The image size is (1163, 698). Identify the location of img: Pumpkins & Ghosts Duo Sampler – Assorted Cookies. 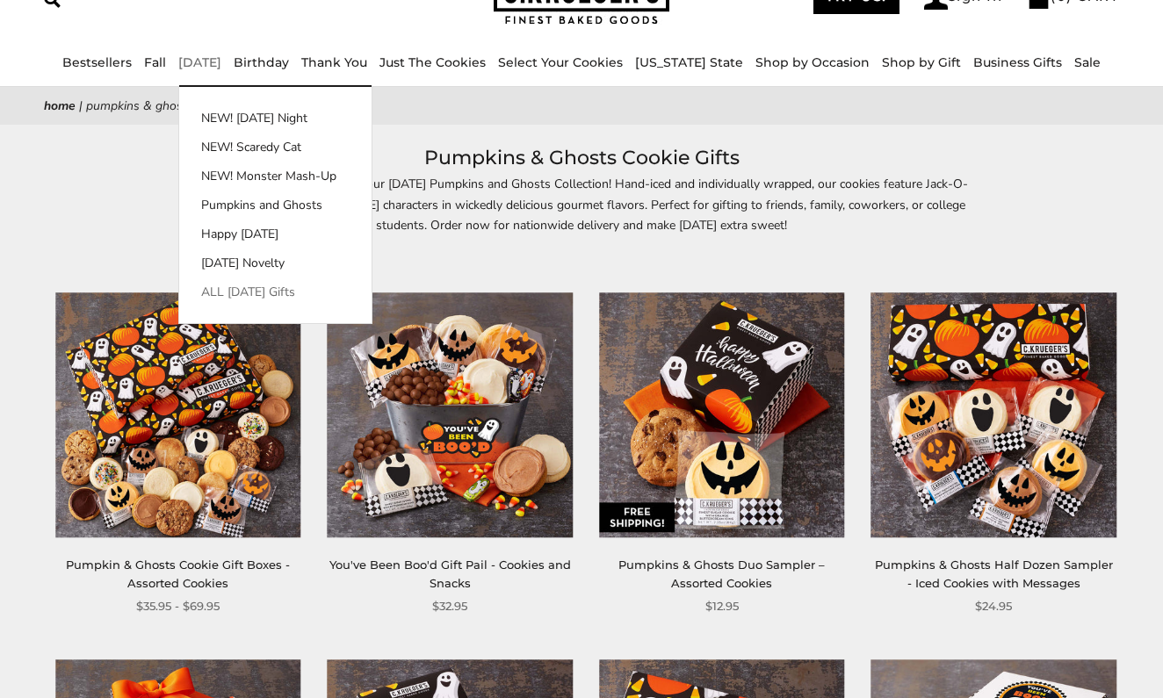
(721, 415).